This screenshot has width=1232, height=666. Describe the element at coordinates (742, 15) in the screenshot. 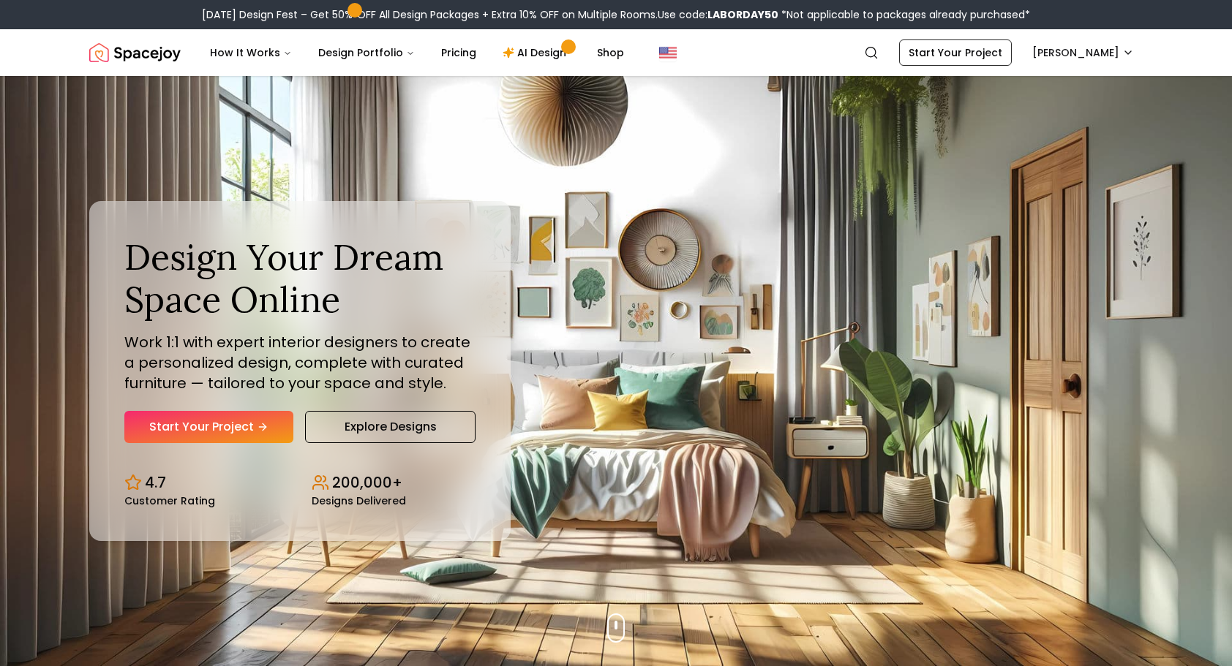

I see `b: LABORDAY50` at that location.